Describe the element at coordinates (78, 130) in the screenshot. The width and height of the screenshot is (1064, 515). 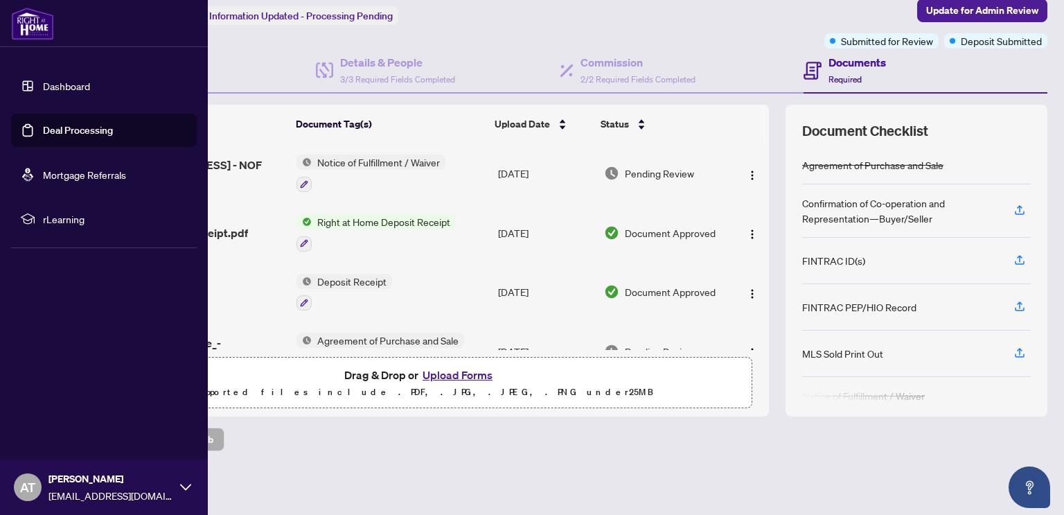
I see `a: Deal Processing` at that location.